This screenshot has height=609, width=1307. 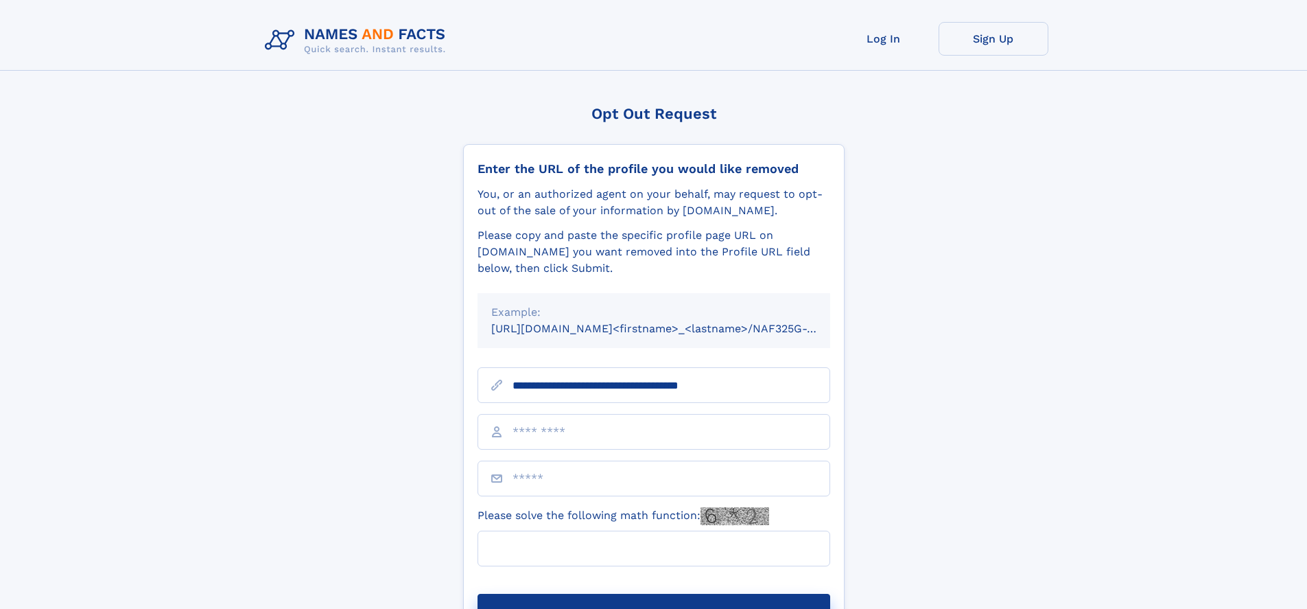 What do you see at coordinates (654, 202) in the screenshot?
I see `div: You, or an authorized agent on your behalf, may request to opt-out of the sale of your informatio...` at bounding box center [654, 202].